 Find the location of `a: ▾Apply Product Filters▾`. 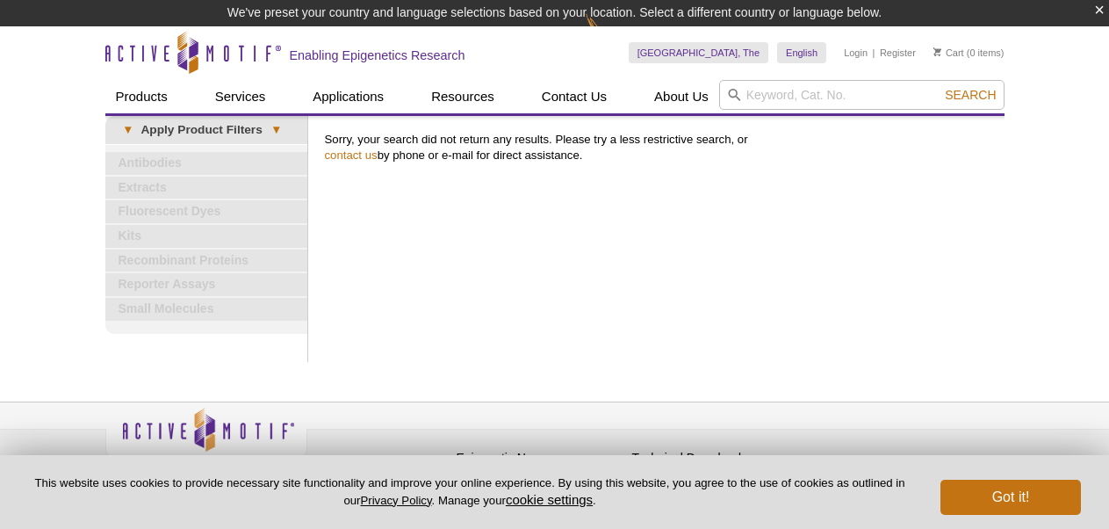

a: ▾Apply Product Filters▾ is located at coordinates (206, 130).